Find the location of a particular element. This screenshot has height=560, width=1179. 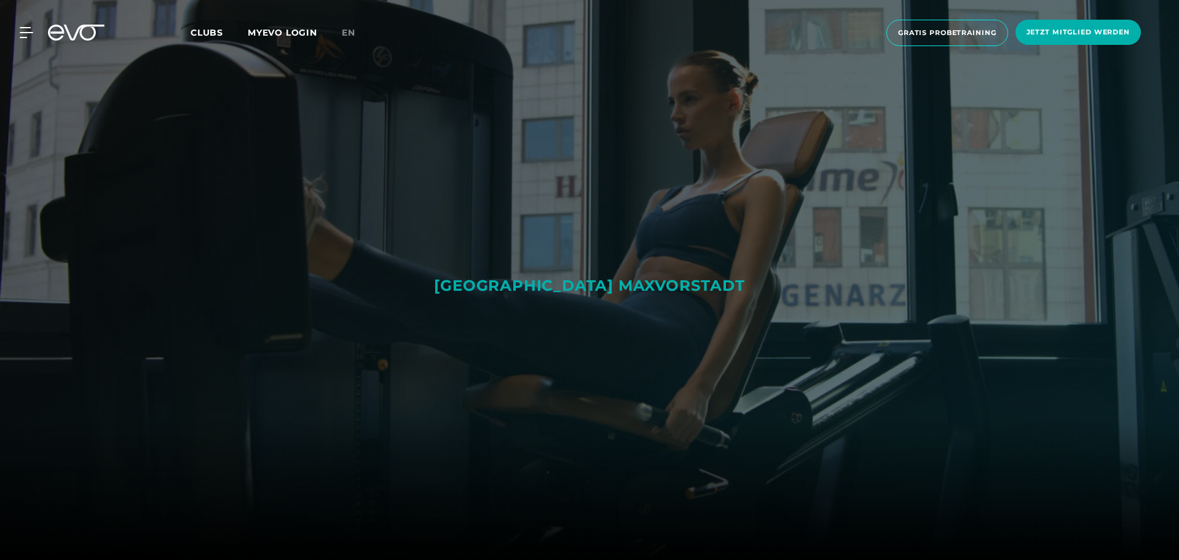

span: Gratis Probetraining is located at coordinates (947, 33).